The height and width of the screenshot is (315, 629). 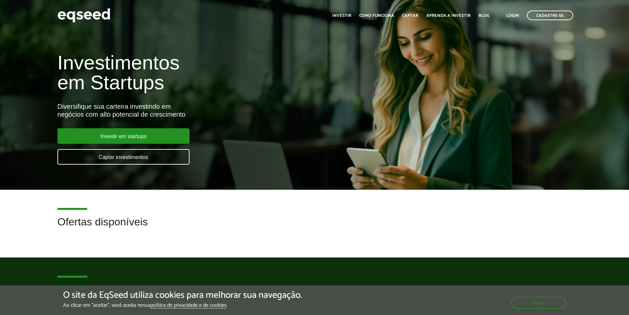 What do you see at coordinates (124, 136) in the screenshot?
I see `a: Investir em startups` at bounding box center [124, 136].